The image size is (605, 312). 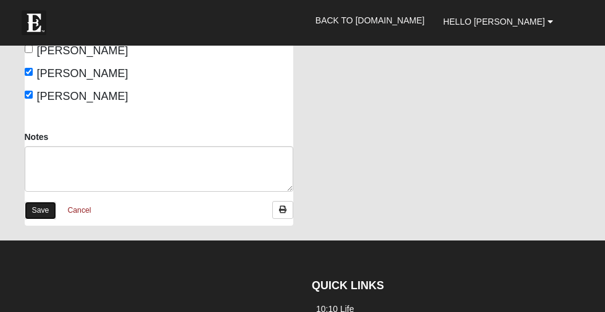 What do you see at coordinates (34, 23) in the screenshot?
I see `img: Eleven22 logo` at bounding box center [34, 23].